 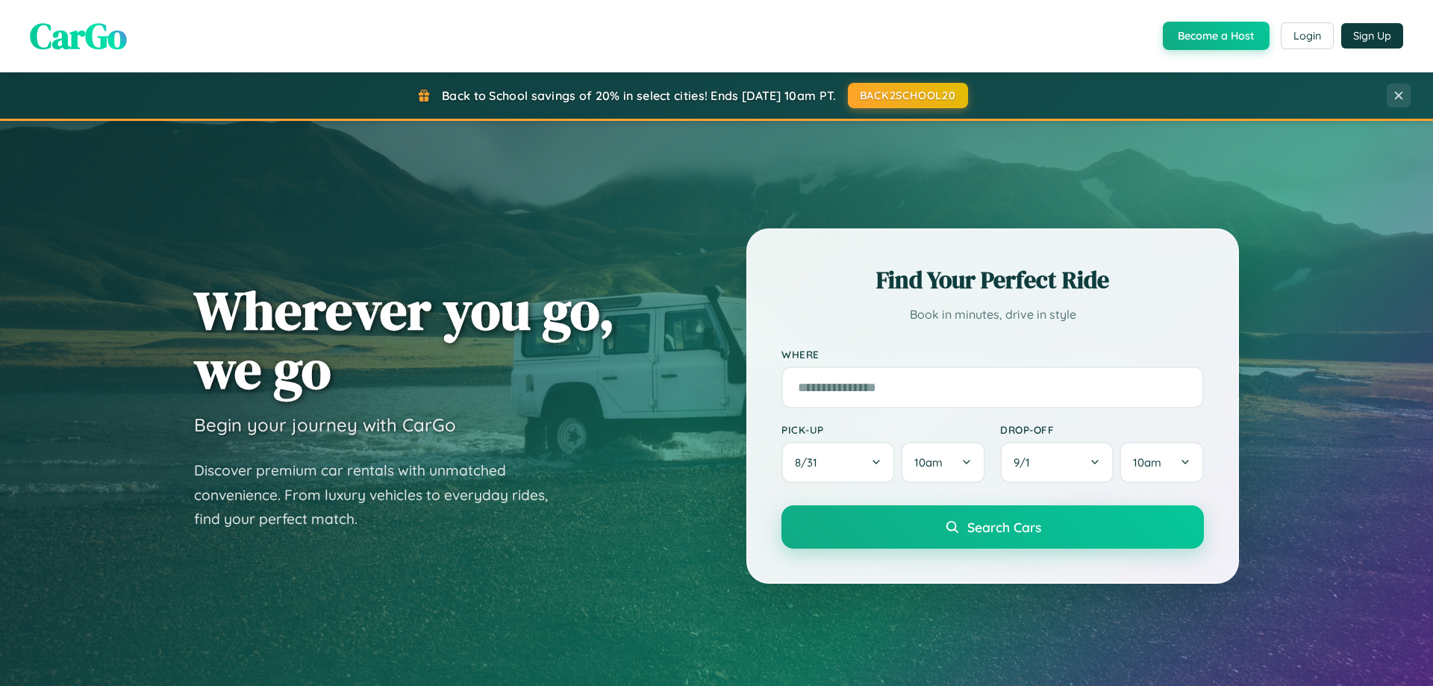 What do you see at coordinates (1102, 429) in the screenshot?
I see `label: Drop-off` at bounding box center [1102, 429].